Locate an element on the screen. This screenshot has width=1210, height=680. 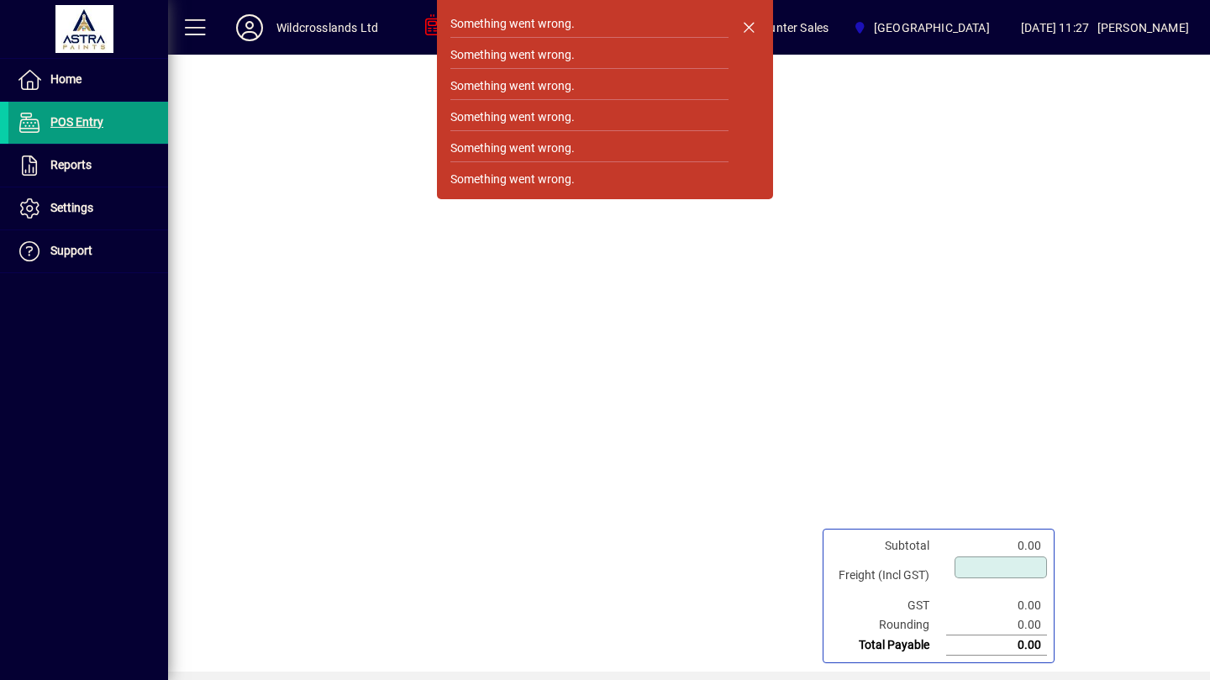
span: POS Entry is located at coordinates (76, 122).